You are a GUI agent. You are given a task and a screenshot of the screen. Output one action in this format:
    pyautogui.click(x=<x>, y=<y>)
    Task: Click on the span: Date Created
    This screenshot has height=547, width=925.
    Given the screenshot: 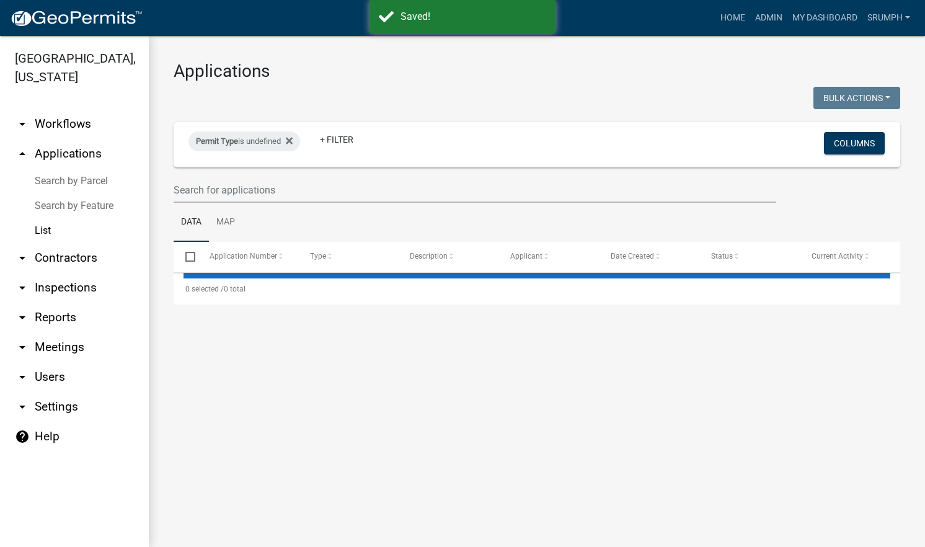 What is the action you would take?
    pyautogui.click(x=633, y=256)
    